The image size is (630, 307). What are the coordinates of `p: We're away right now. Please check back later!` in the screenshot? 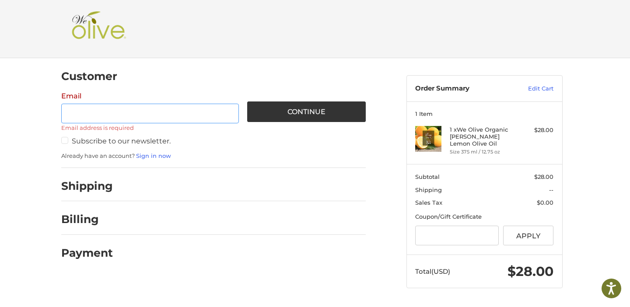 It's located at (56, 17).